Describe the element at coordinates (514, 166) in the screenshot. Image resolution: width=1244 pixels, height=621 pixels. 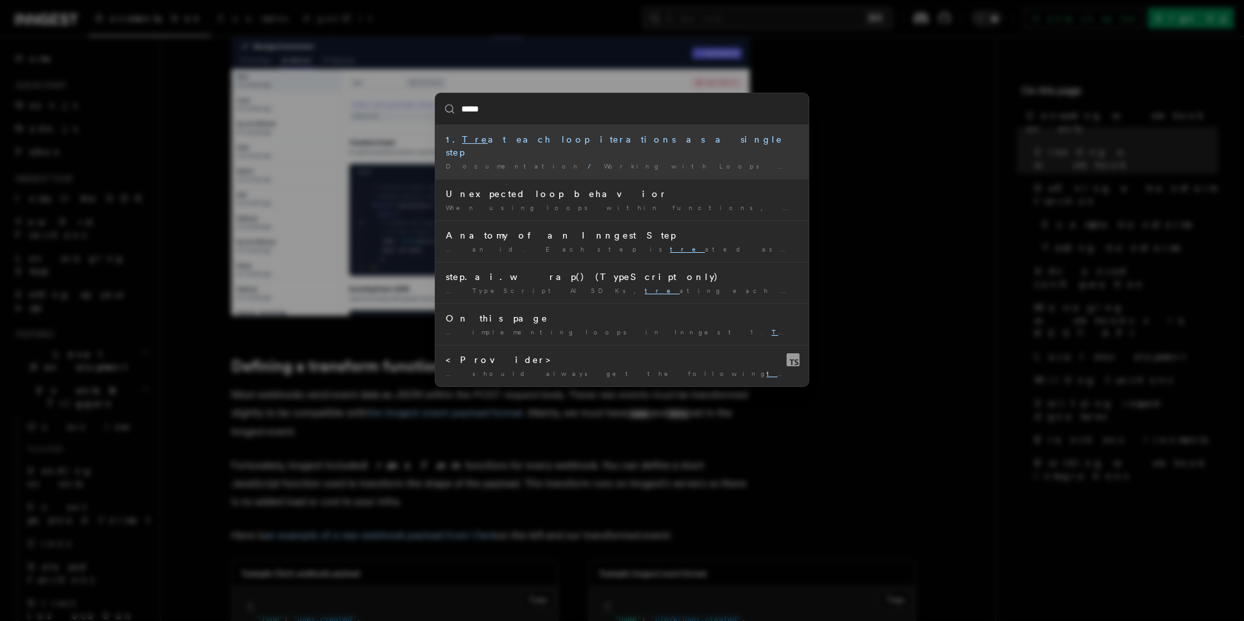
I see `span: Documentation` at that location.